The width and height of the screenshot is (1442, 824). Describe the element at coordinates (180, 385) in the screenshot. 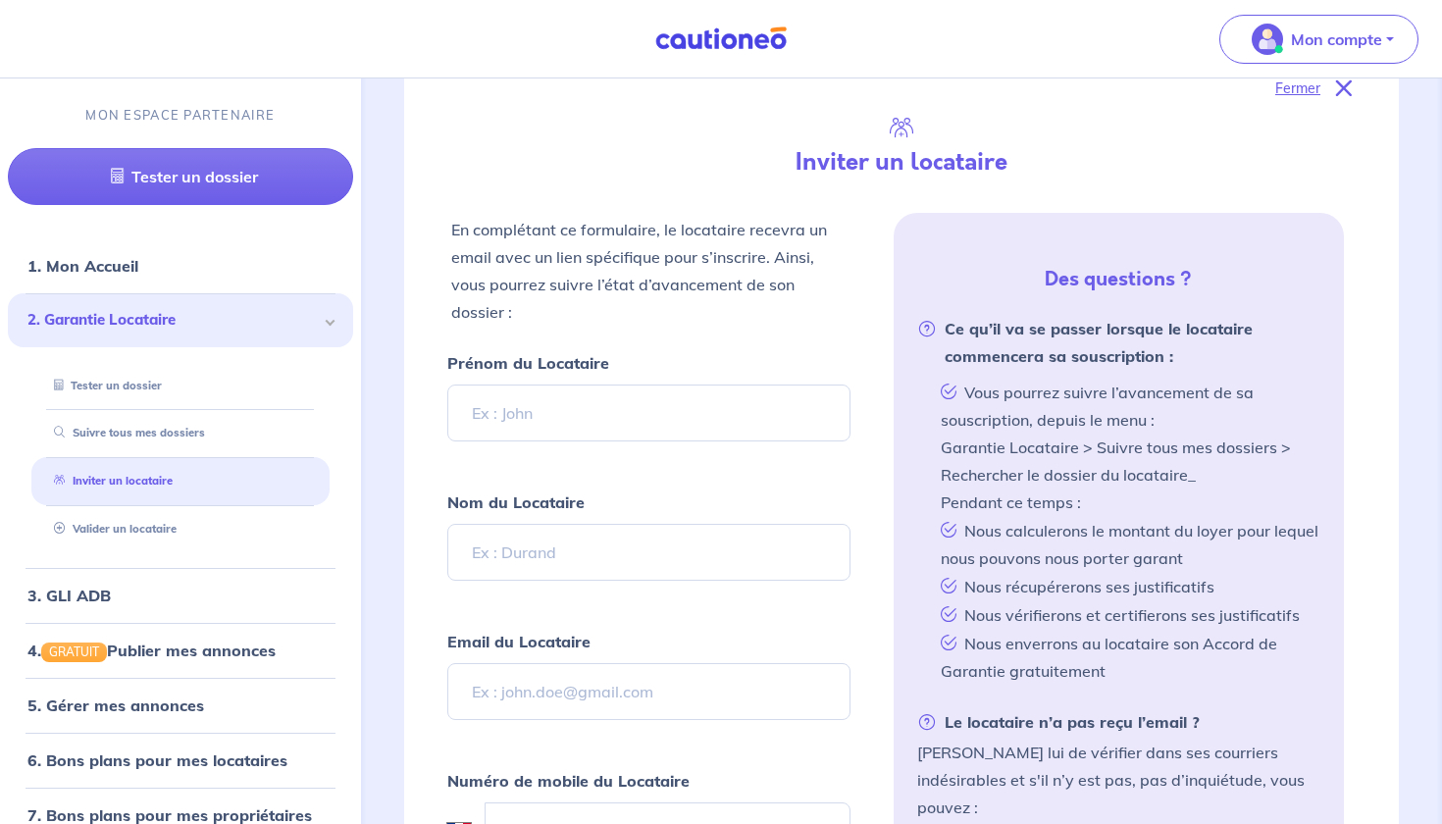

I see `div: Tester un dossier` at that location.